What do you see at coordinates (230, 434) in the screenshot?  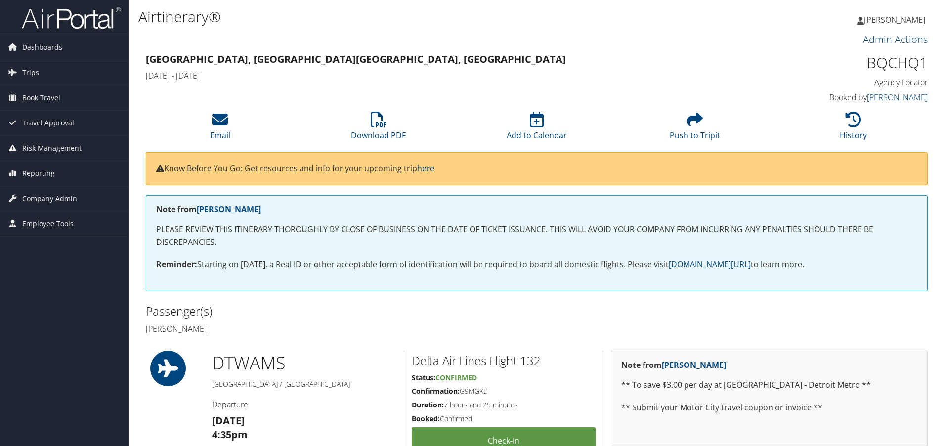 I see `strong: 4:35pm` at bounding box center [230, 434].